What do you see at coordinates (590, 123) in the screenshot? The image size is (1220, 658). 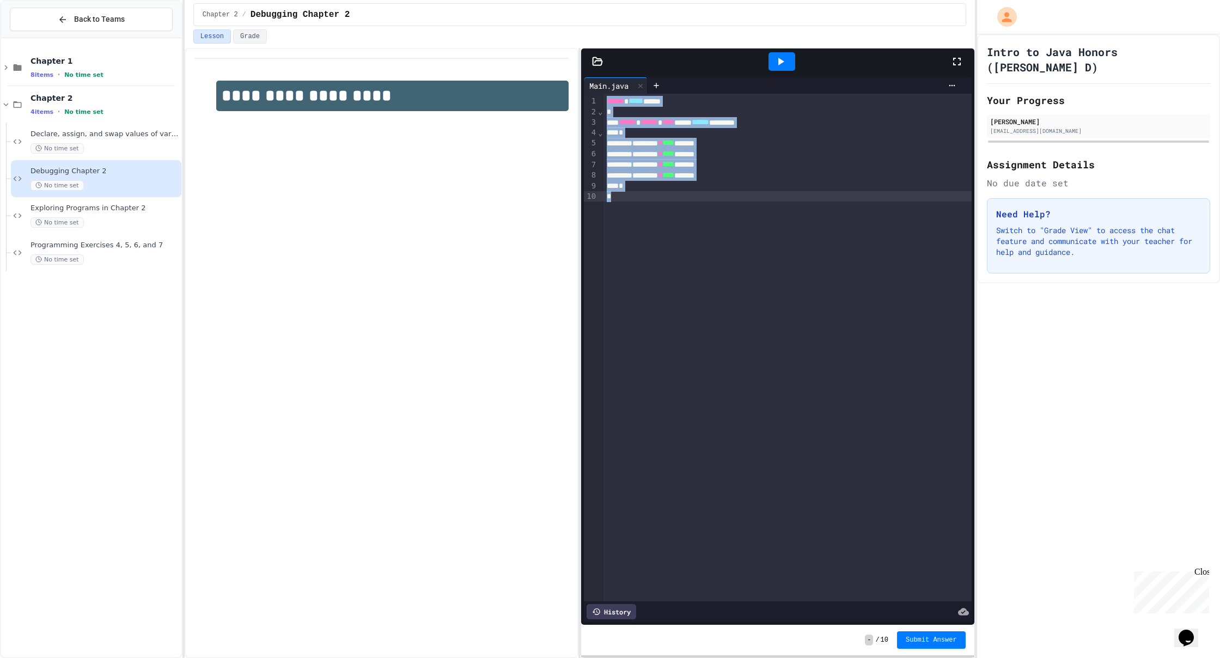 I see `div: 3` at bounding box center [590, 123].